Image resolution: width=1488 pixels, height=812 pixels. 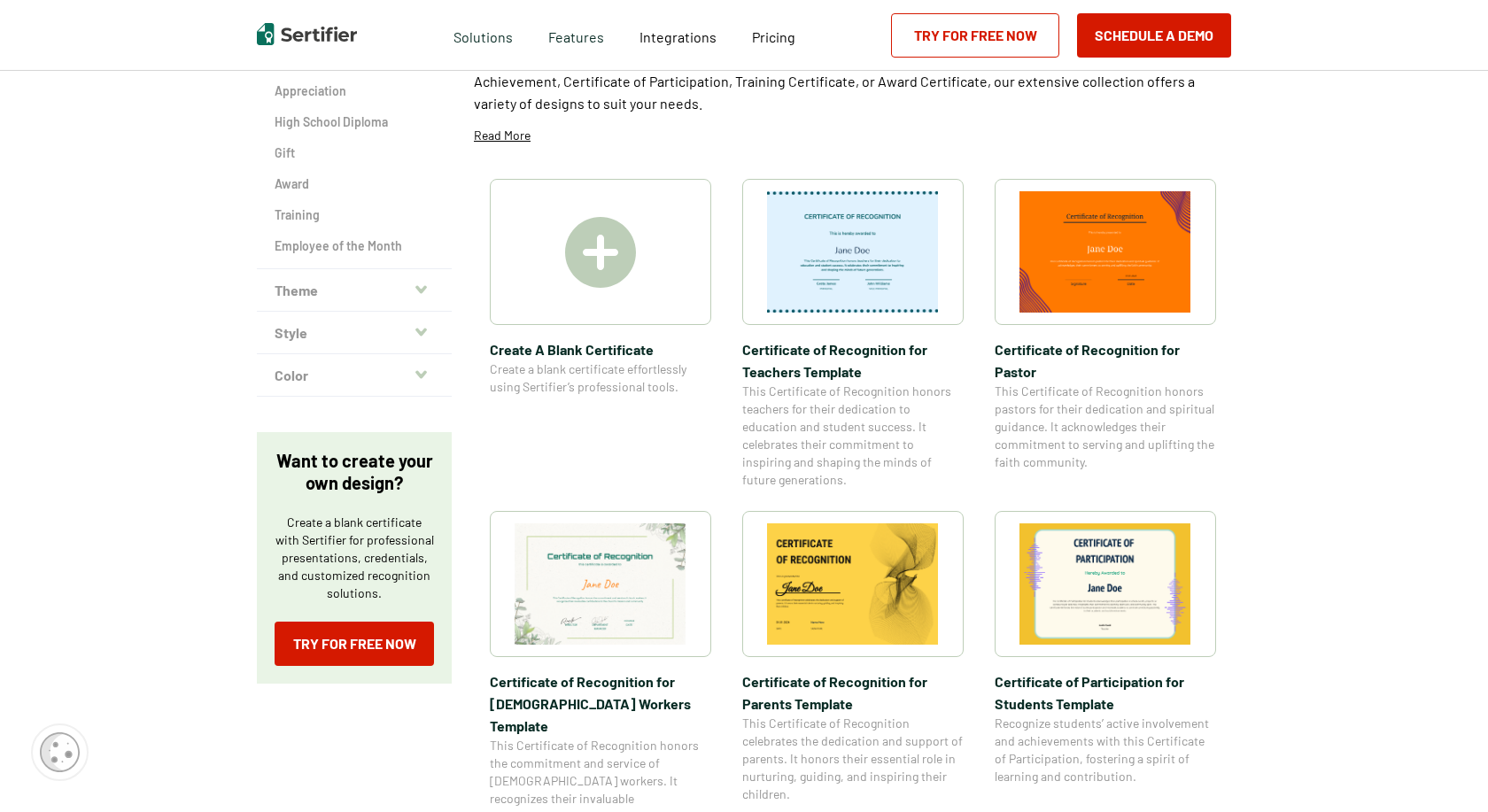 What do you see at coordinates (1106, 361) in the screenshot?
I see `span: Certificate of Recognition for Pastor` at bounding box center [1106, 361].